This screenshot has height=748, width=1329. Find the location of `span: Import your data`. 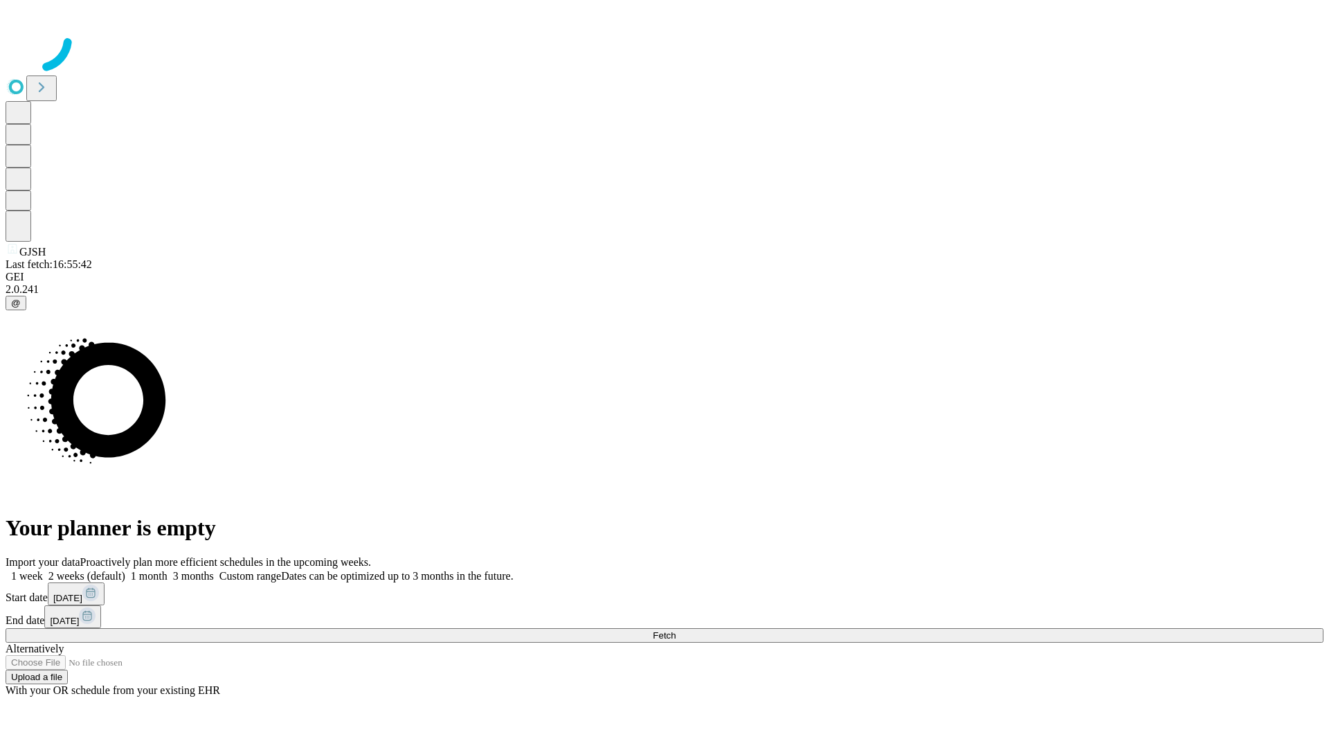

span: Import your data is located at coordinates (43, 562).